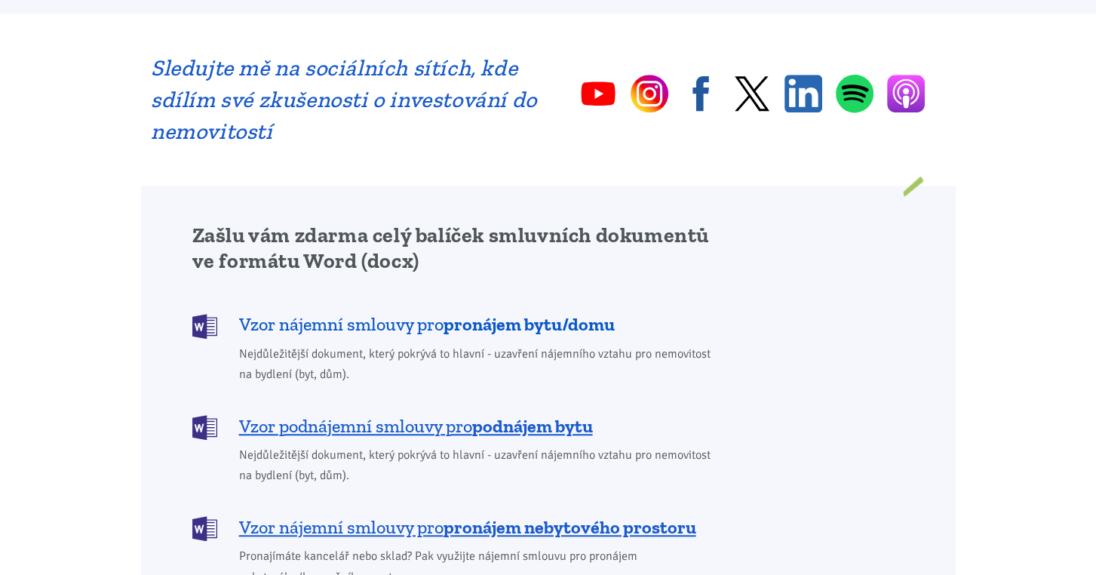 This screenshot has width=1096, height=575. What do you see at coordinates (701, 94) in the screenshot?
I see `a: Facebook` at bounding box center [701, 94].